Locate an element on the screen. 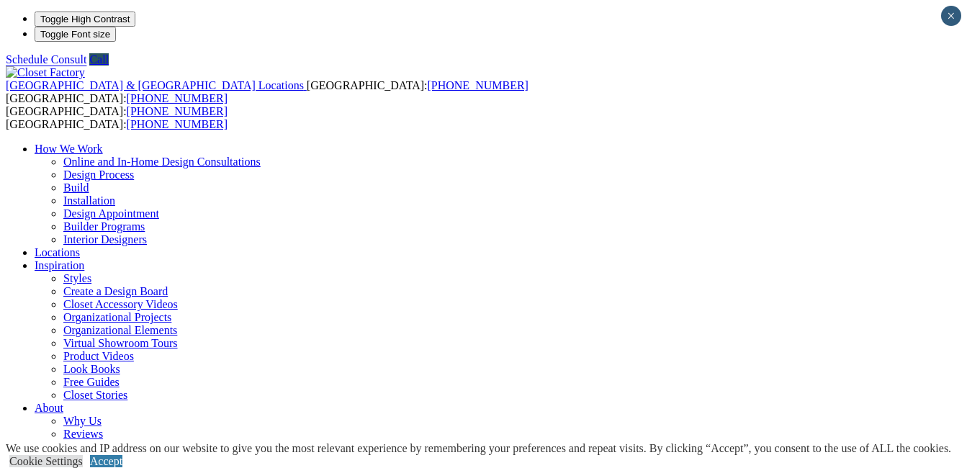 The image size is (967, 468). a: Interior Designers is located at coordinates (105, 239).